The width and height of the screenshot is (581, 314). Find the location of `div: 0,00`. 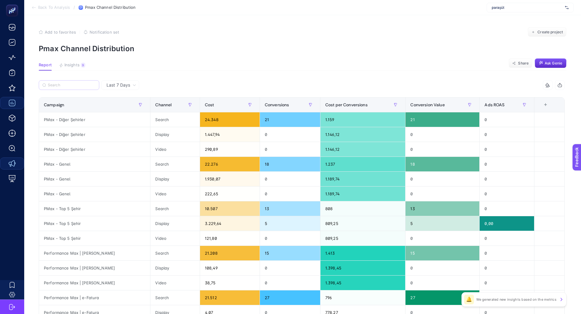

div: 0,00 is located at coordinates (506, 223).